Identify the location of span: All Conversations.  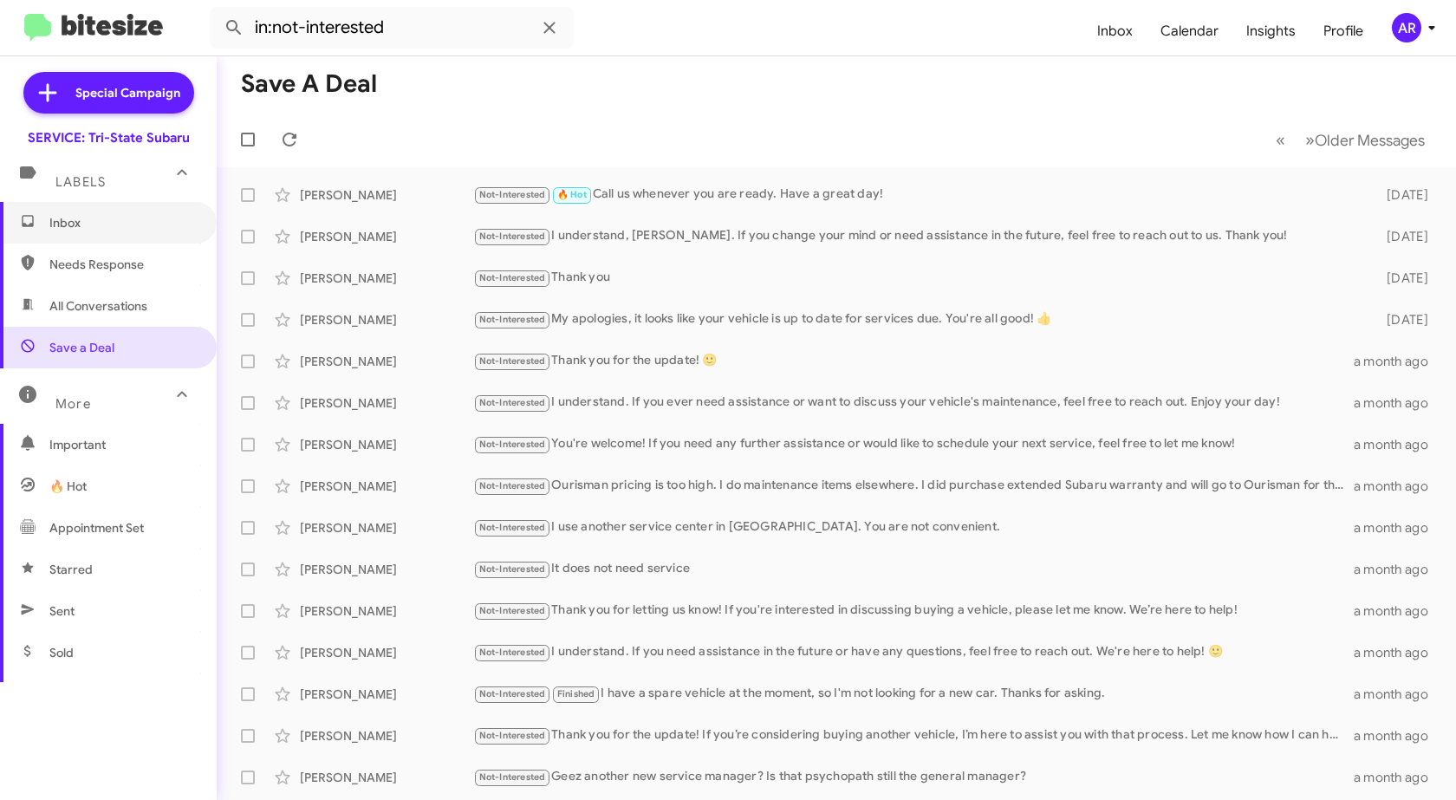
(98, 306).